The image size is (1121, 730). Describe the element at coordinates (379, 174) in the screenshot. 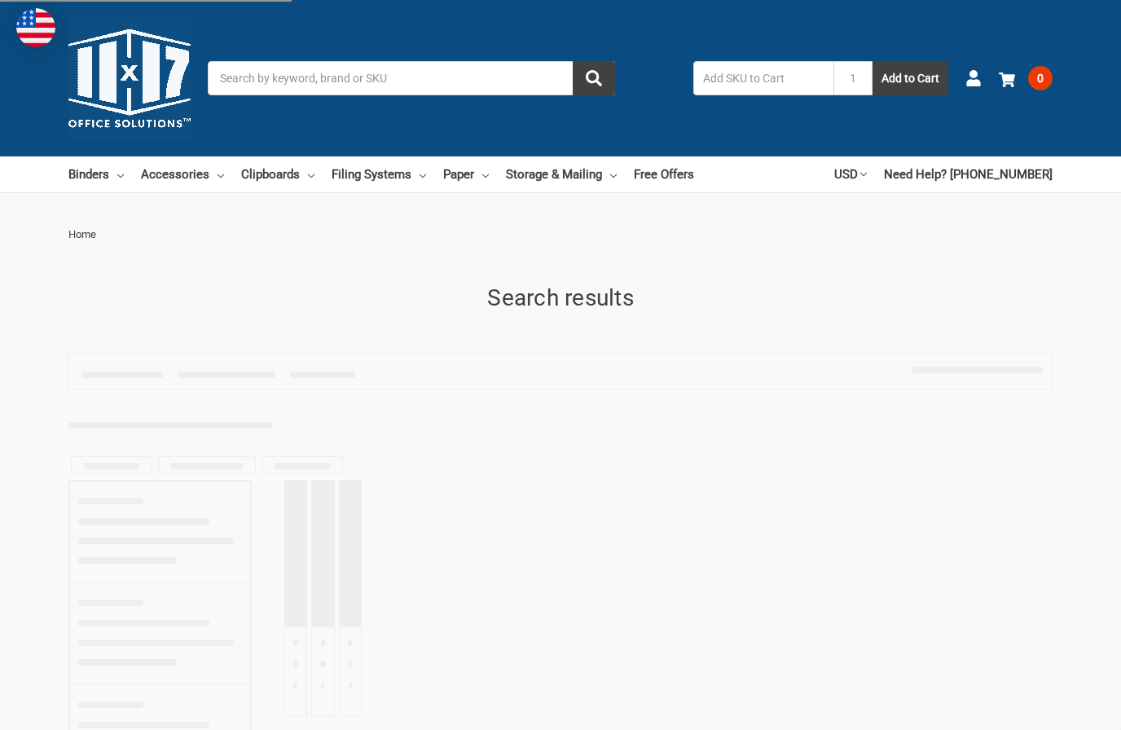

I see `a: Filing Systems` at that location.